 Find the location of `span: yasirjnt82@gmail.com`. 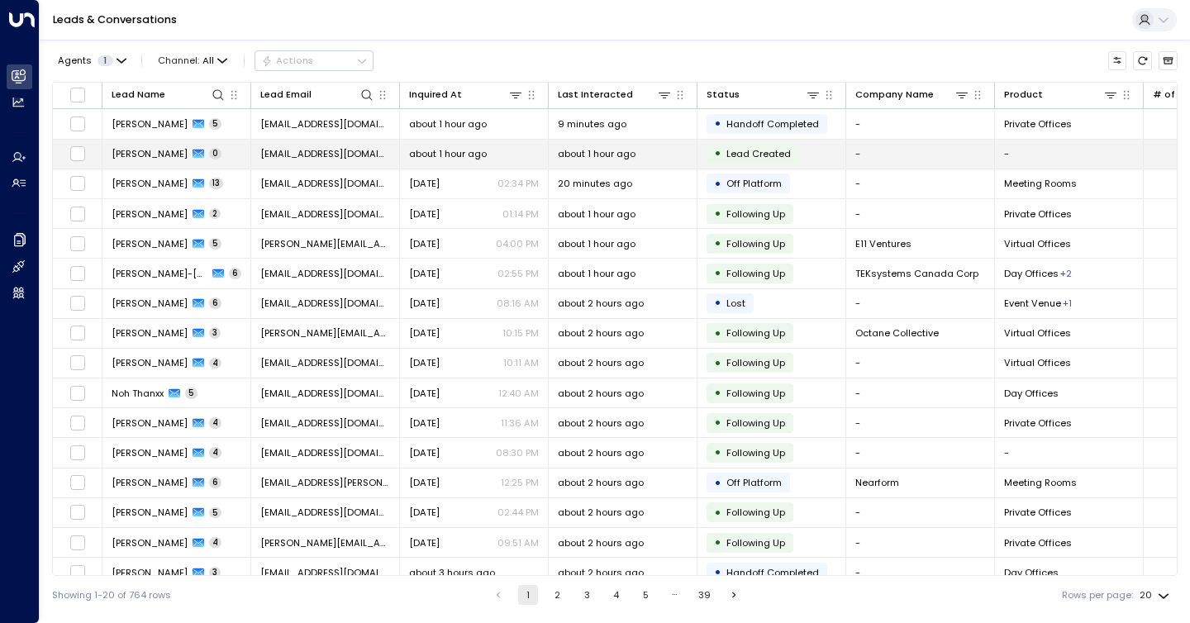

span: yasirjnt82@gmail.com is located at coordinates (325, 453).